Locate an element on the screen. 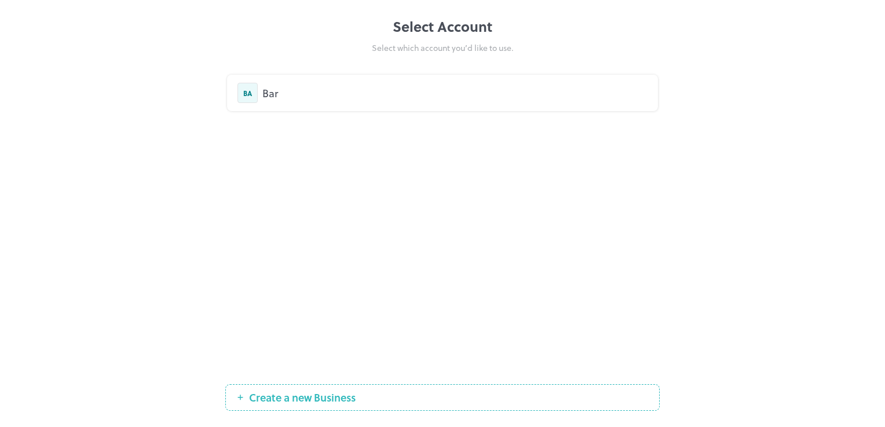 This screenshot has height=427, width=885. div: Select Account is located at coordinates (442, 27).